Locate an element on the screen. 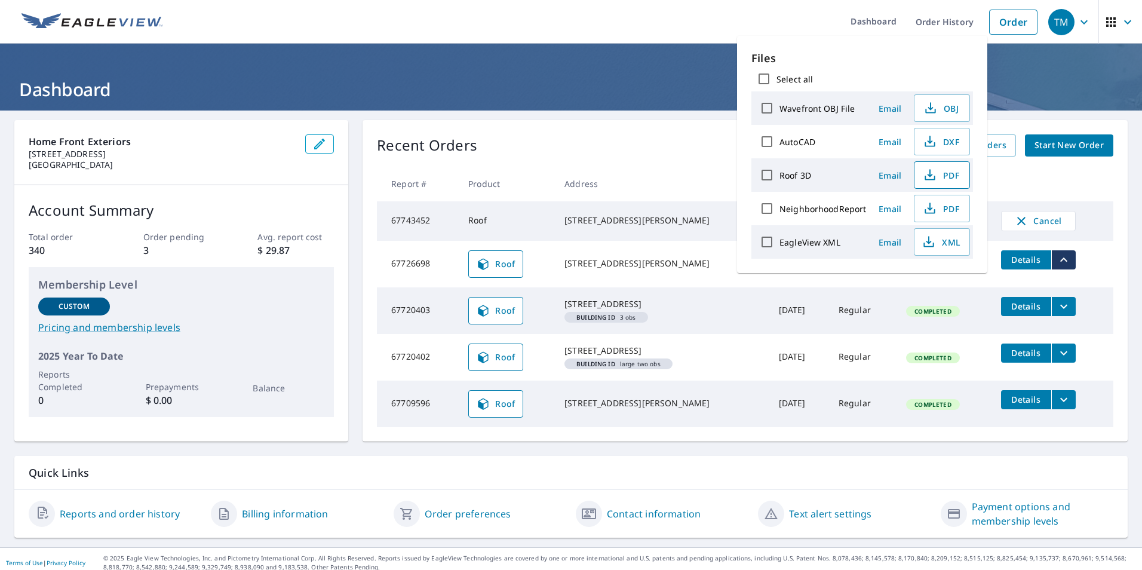 The width and height of the screenshot is (1142, 570). p: Total order is located at coordinates (67, 237).